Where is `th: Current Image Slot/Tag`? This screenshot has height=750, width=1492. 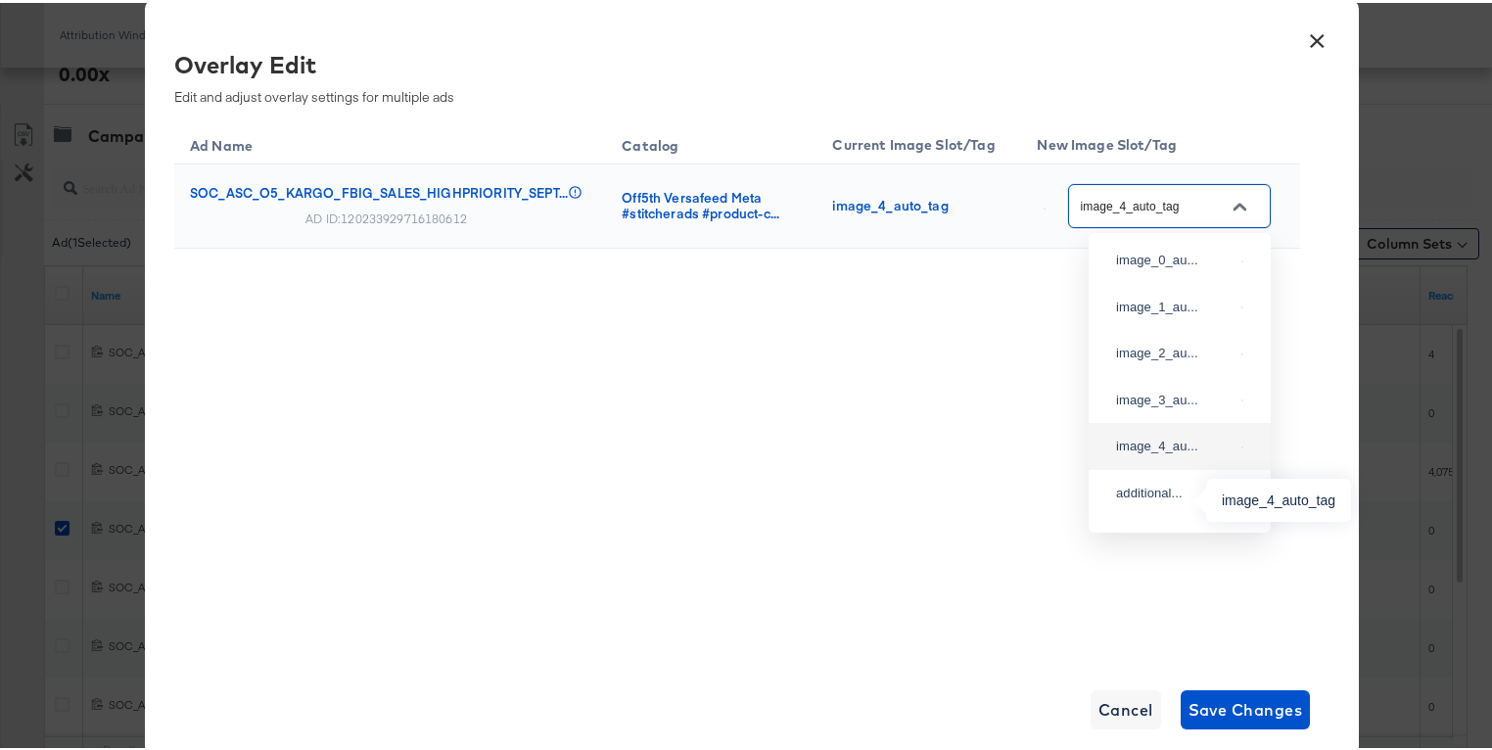
th: Current Image Slot/Tag is located at coordinates (918, 139).